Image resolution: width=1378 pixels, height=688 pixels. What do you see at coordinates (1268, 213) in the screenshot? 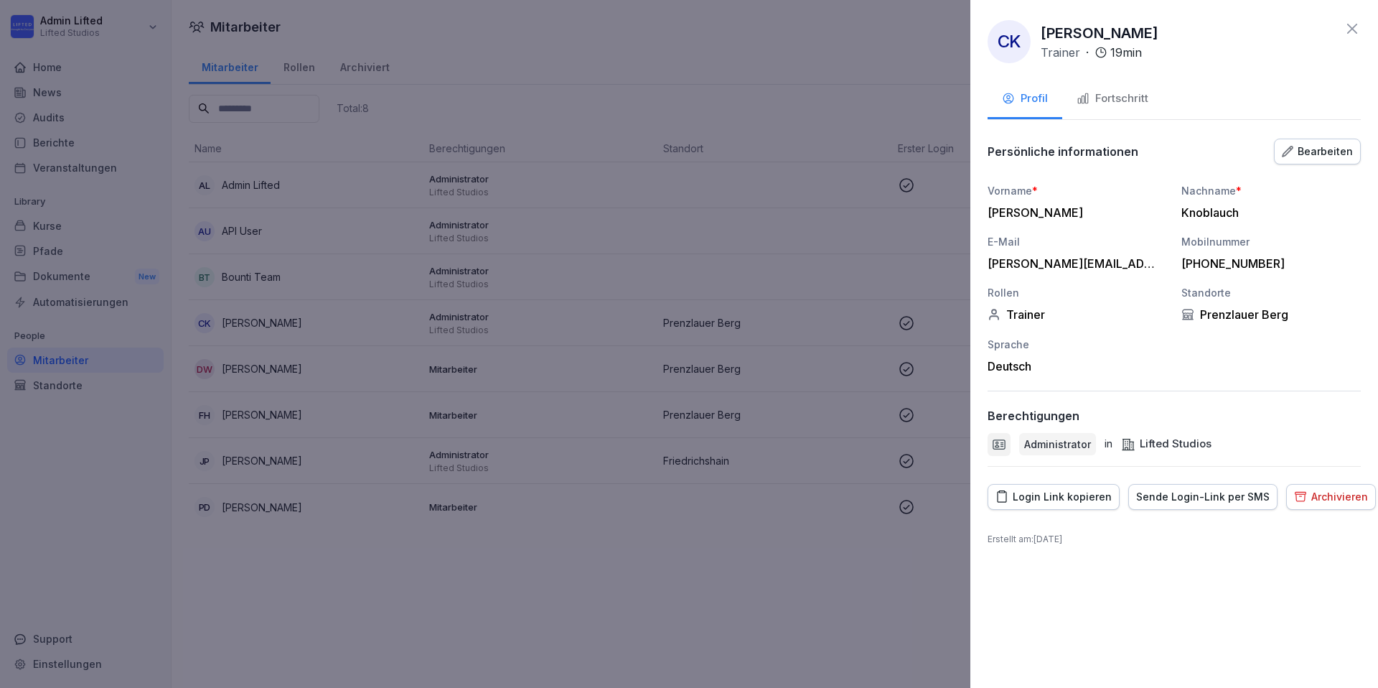
I see `div: Knoblauch` at bounding box center [1268, 213].